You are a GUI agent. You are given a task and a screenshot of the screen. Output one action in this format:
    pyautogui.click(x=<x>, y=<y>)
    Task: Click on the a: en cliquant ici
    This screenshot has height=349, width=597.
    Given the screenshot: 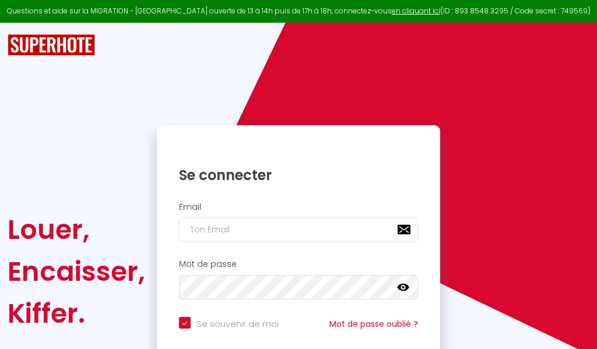 What is the action you would take?
    pyautogui.click(x=416, y=11)
    